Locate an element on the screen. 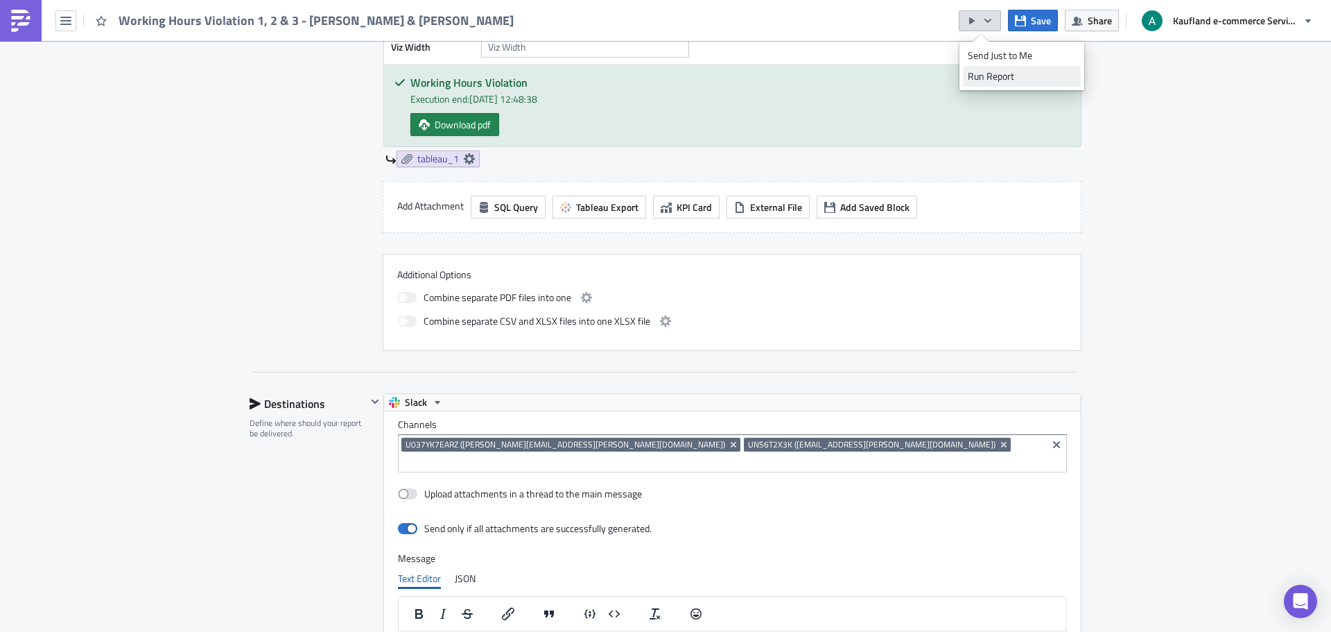 Image resolution: width=1331 pixels, height=632 pixels. button: Strikethrough is located at coordinates (467, 614).